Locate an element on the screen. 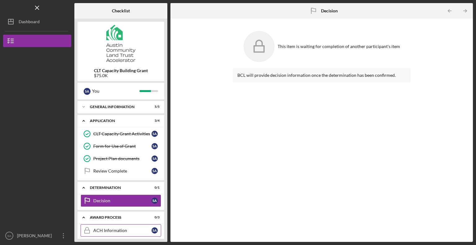 The width and height of the screenshot is (476, 245). a: Project Plan documentsSA is located at coordinates (121, 159).